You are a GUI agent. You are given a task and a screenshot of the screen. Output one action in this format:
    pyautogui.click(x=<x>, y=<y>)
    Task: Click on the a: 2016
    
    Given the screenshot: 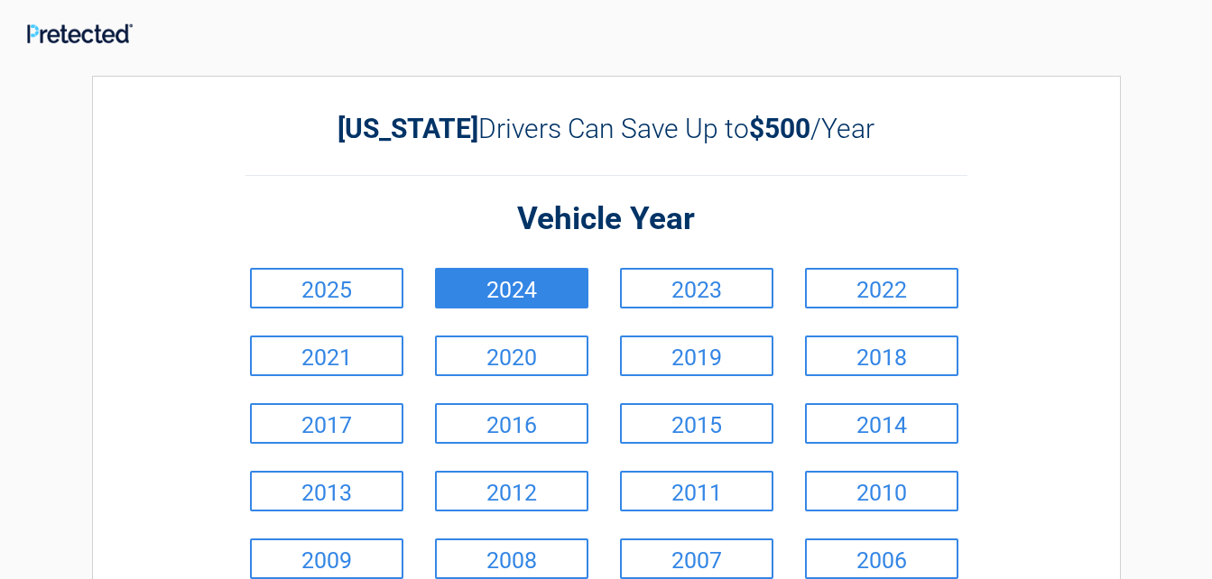 What is the action you would take?
    pyautogui.click(x=512, y=423)
    